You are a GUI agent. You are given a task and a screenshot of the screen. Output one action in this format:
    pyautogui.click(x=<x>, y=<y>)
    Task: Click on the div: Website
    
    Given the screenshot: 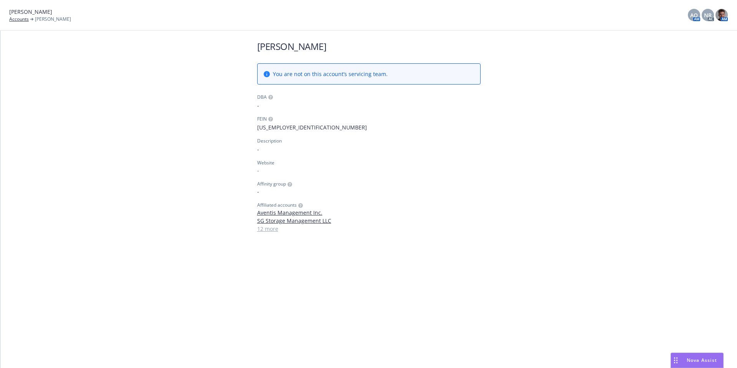 What is the action you would take?
    pyautogui.click(x=369, y=163)
    